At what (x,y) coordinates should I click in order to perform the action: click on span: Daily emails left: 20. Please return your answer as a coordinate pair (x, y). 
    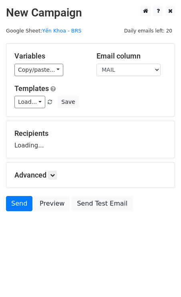
    Looking at the image, I should click on (148, 31).